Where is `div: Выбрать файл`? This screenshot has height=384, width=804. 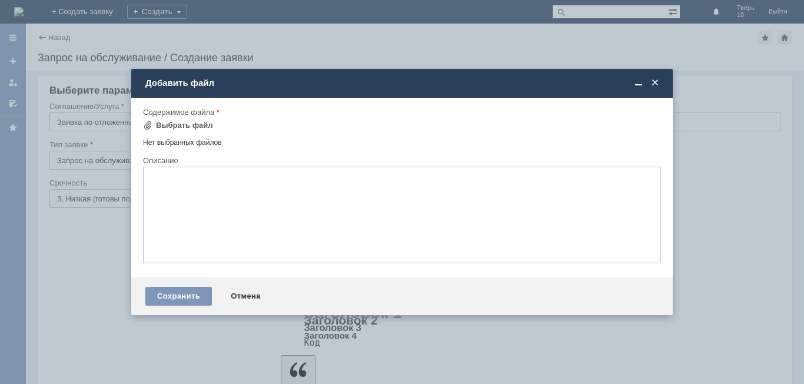
div: Выбрать файл is located at coordinates (184, 125).